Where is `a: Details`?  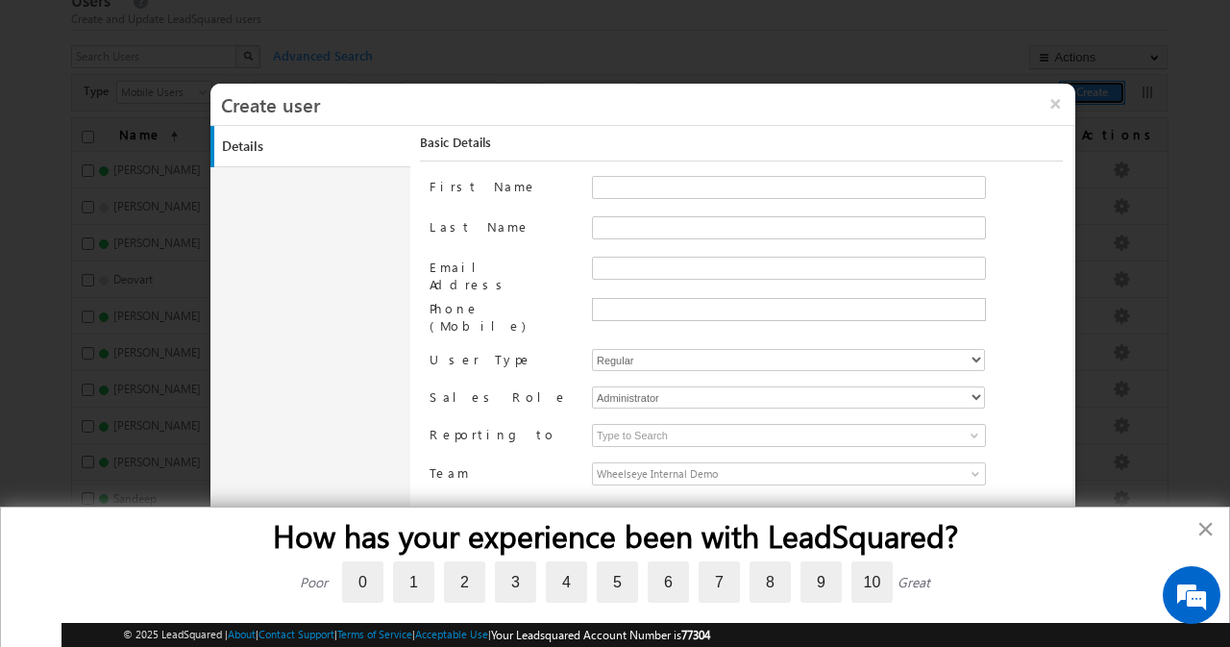 a: Details is located at coordinates (314, 146).